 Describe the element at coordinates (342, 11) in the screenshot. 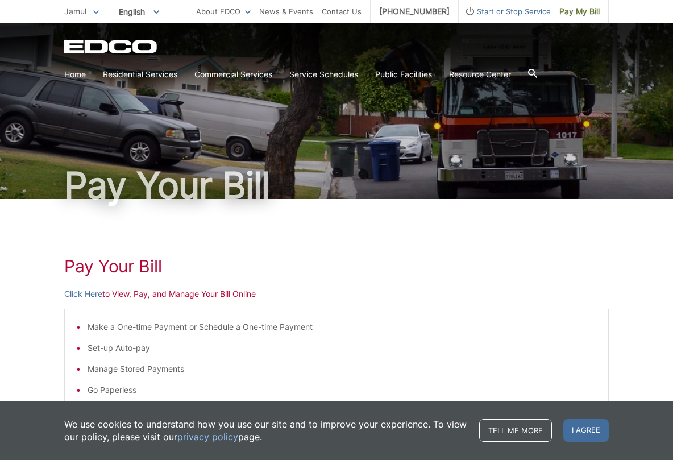

I see `a: Contact Us` at that location.